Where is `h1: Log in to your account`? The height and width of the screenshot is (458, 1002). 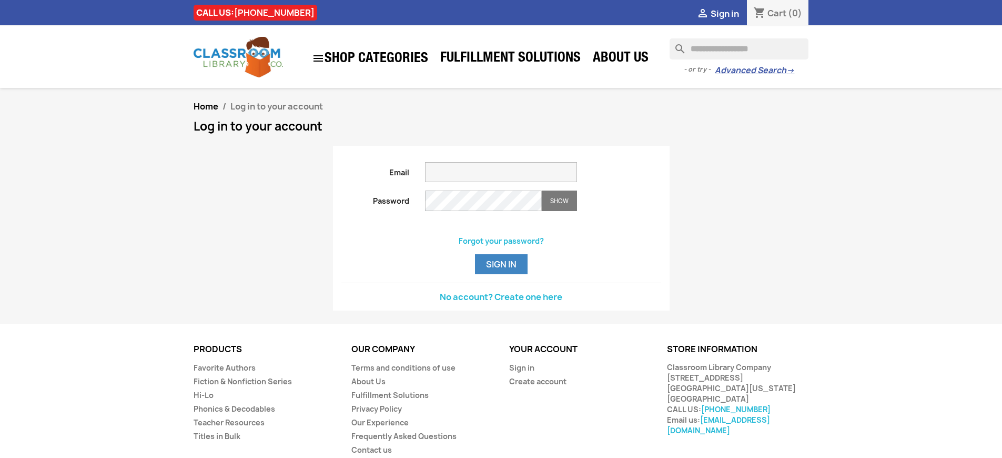
h1: Log in to your account is located at coordinates (501, 126).